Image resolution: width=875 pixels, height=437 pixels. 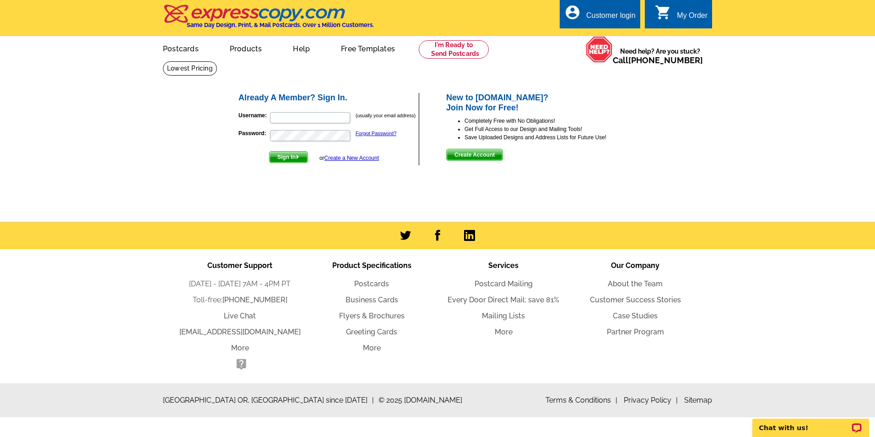 What do you see at coordinates (385, 115) in the screenshot?
I see `small: (usually your email address)` at bounding box center [385, 115].